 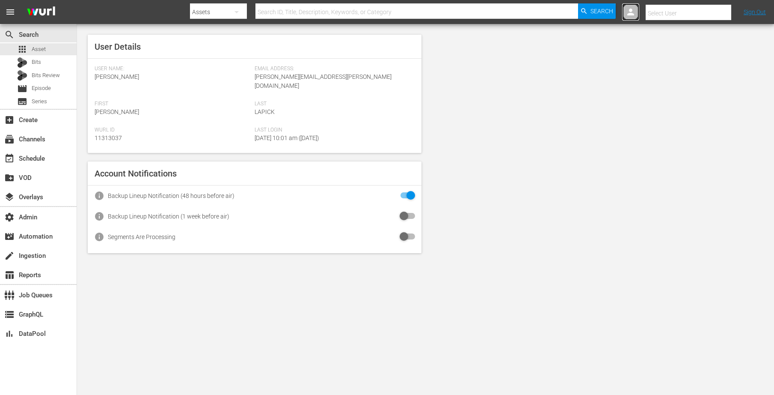 I want to click on span: VOD, so click(x=9, y=178).